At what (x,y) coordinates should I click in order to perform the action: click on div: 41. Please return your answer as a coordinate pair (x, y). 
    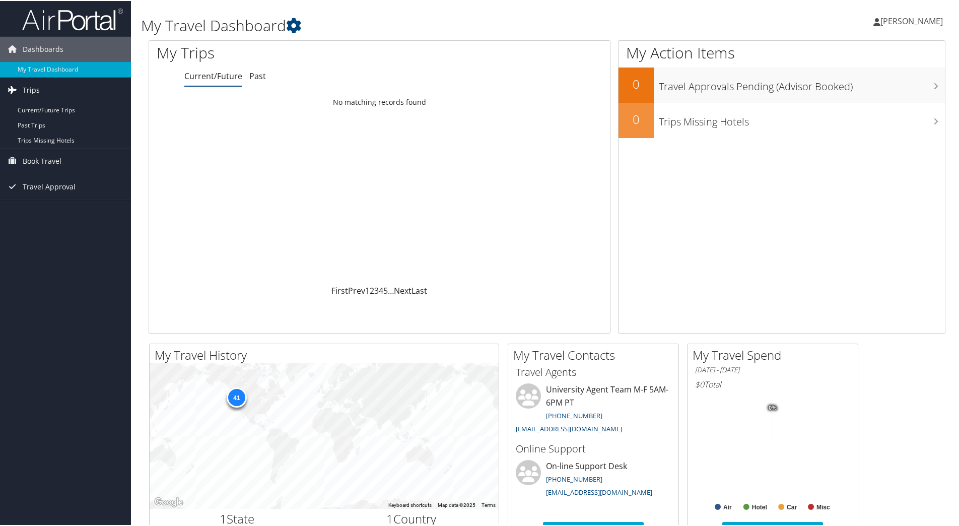
    Looking at the image, I should click on (237, 396).